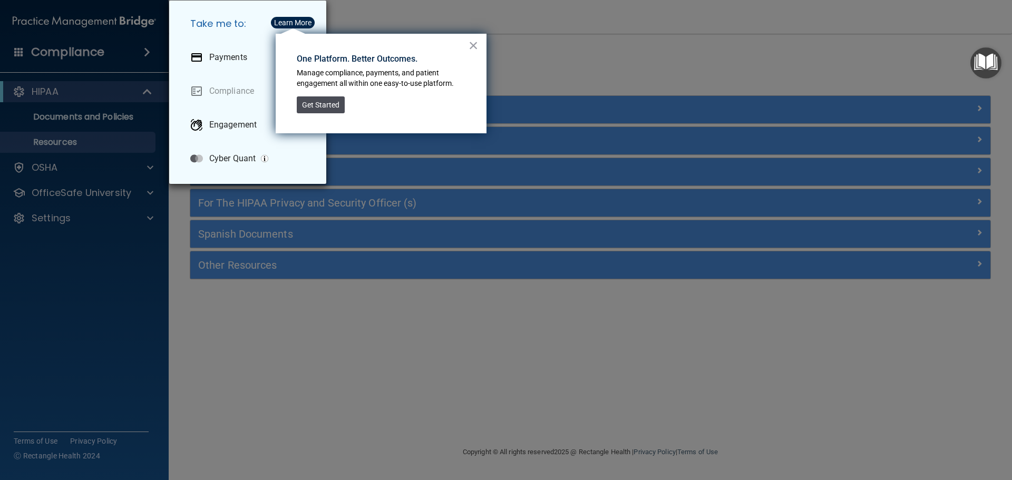 Image resolution: width=1012 pixels, height=480 pixels. What do you see at coordinates (382, 59) in the screenshot?
I see `p: One Platform. Better Outcomes.` at bounding box center [382, 59].